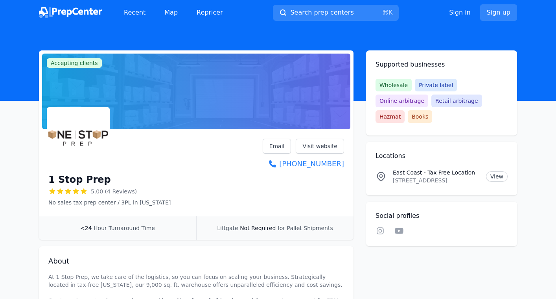  What do you see at coordinates (79, 179) in the screenshot?
I see `h1: 1 Stop Prep` at bounding box center [79, 179].